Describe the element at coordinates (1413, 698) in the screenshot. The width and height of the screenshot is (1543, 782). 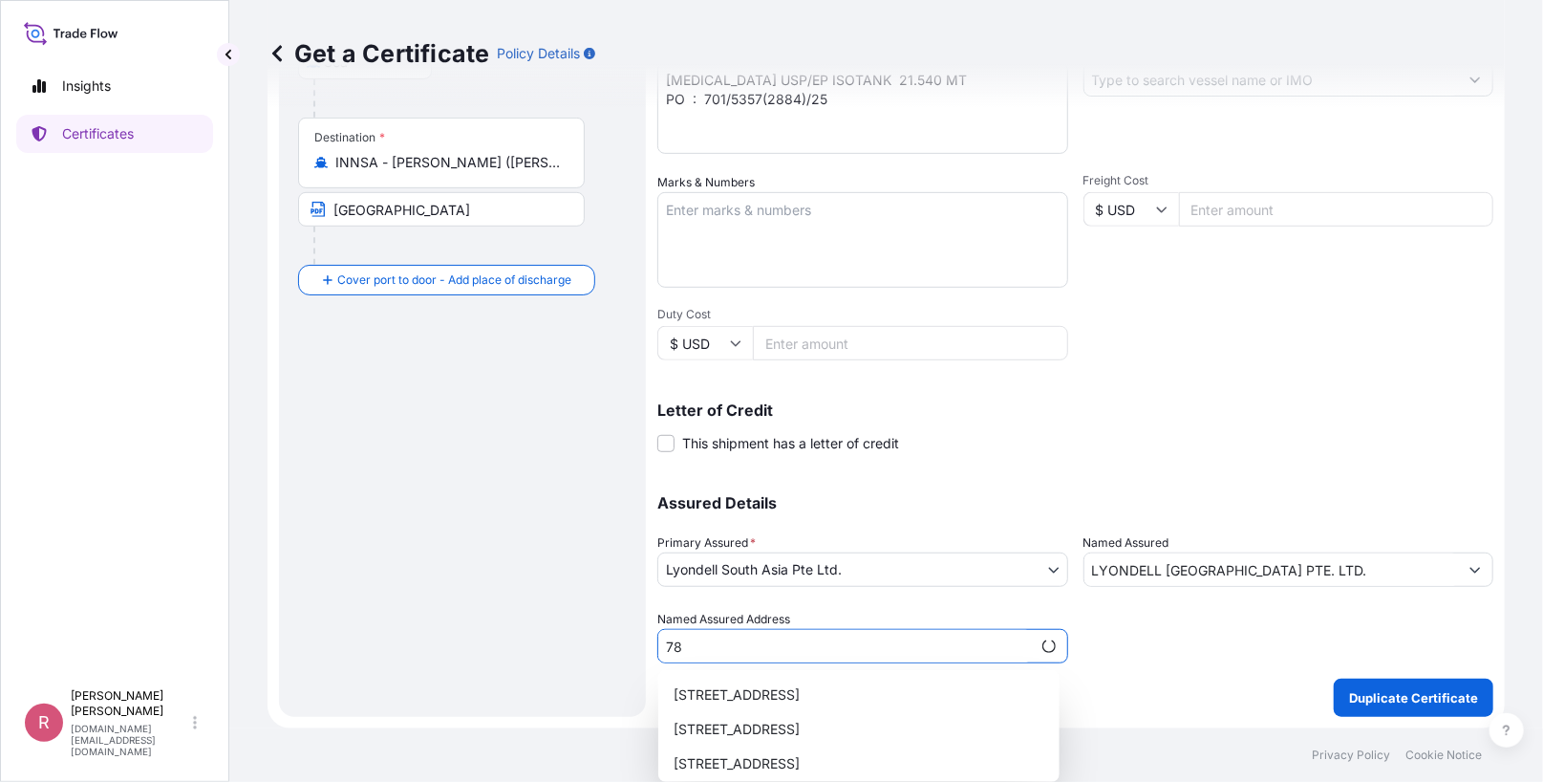
I see `p: Duplicate Certificate` at that location.